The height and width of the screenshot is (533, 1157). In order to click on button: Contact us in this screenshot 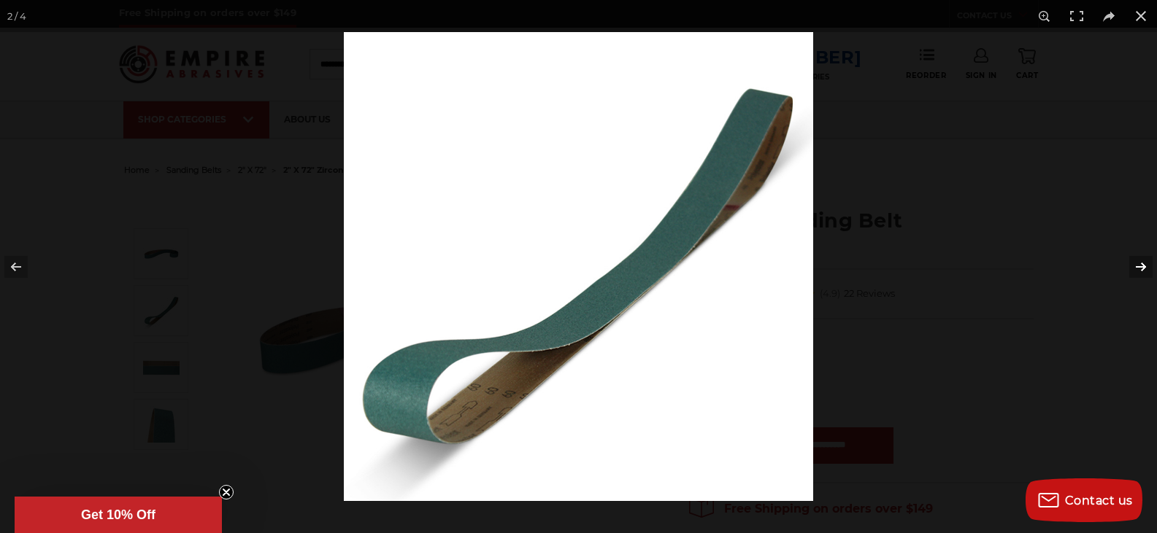, I will do `click(1084, 501)`.